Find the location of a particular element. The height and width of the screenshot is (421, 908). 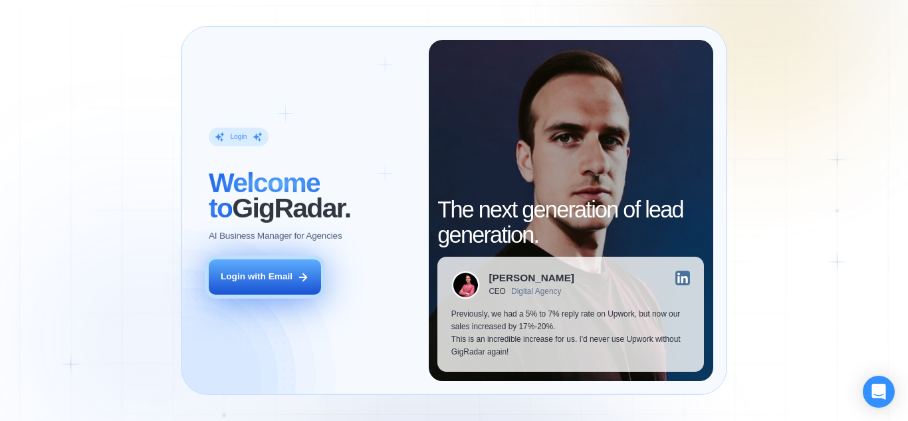

h2: ‍ GigRadar. is located at coordinates (312, 195).